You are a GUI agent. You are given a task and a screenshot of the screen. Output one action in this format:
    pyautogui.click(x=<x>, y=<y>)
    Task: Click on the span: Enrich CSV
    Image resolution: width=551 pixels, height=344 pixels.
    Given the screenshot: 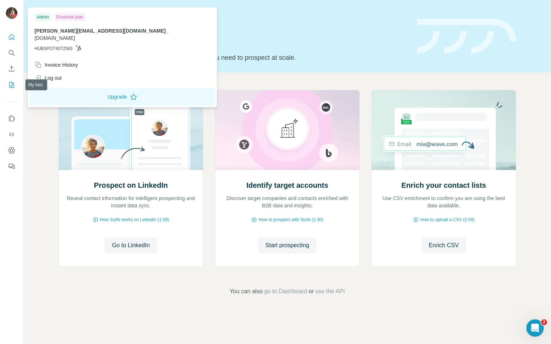 What is the action you would take?
    pyautogui.click(x=443, y=246)
    